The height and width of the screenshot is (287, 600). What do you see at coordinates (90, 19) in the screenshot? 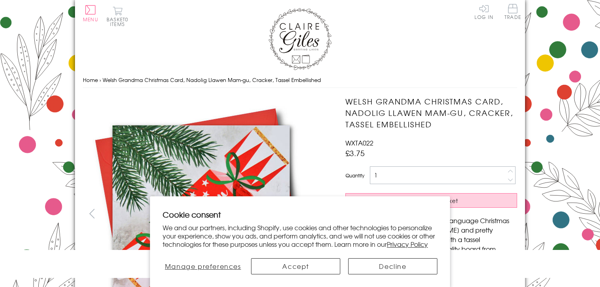
I see `span: Menu` at bounding box center [90, 19].